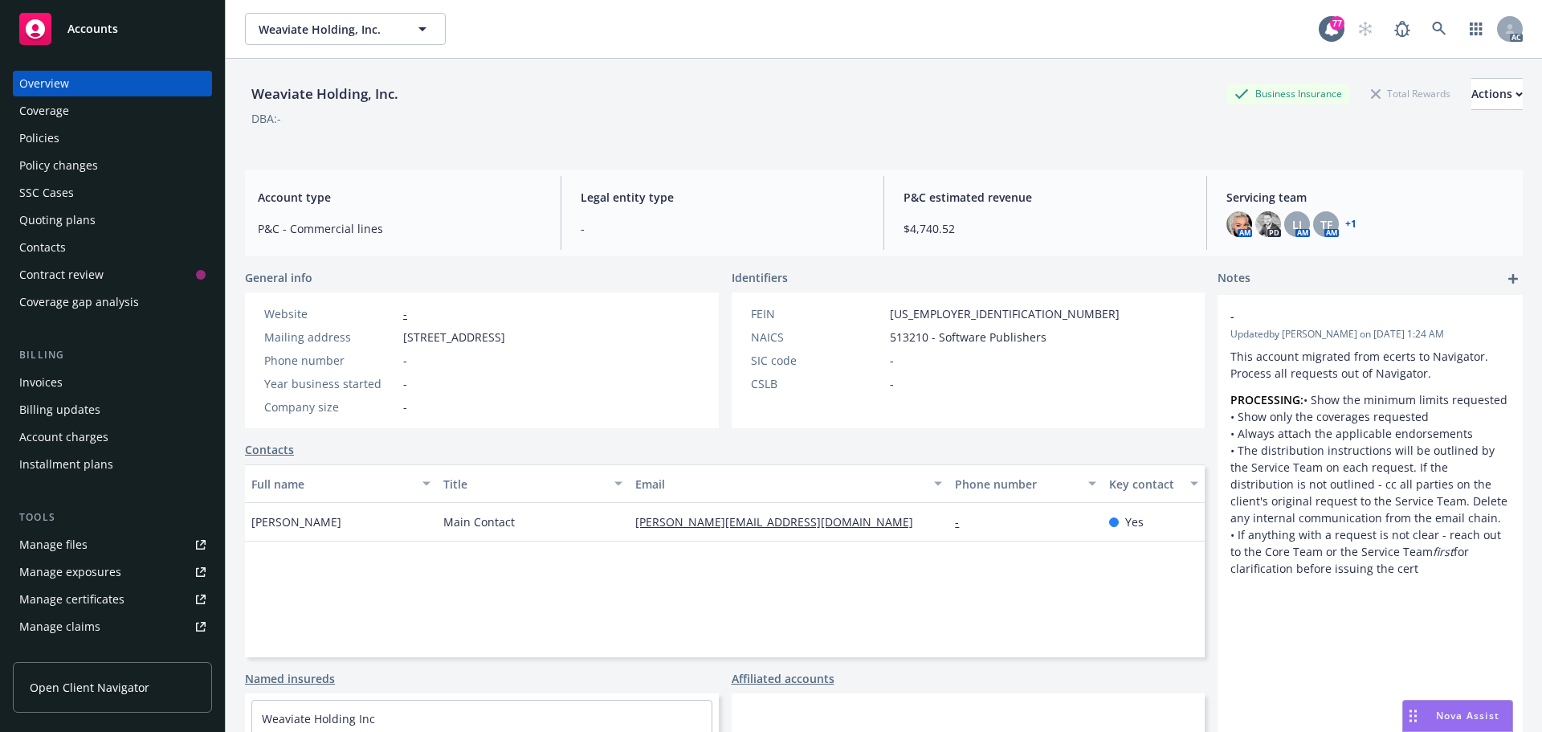 Image resolution: width=1542 pixels, height=732 pixels. I want to click on div: Policy changes, so click(59, 165).